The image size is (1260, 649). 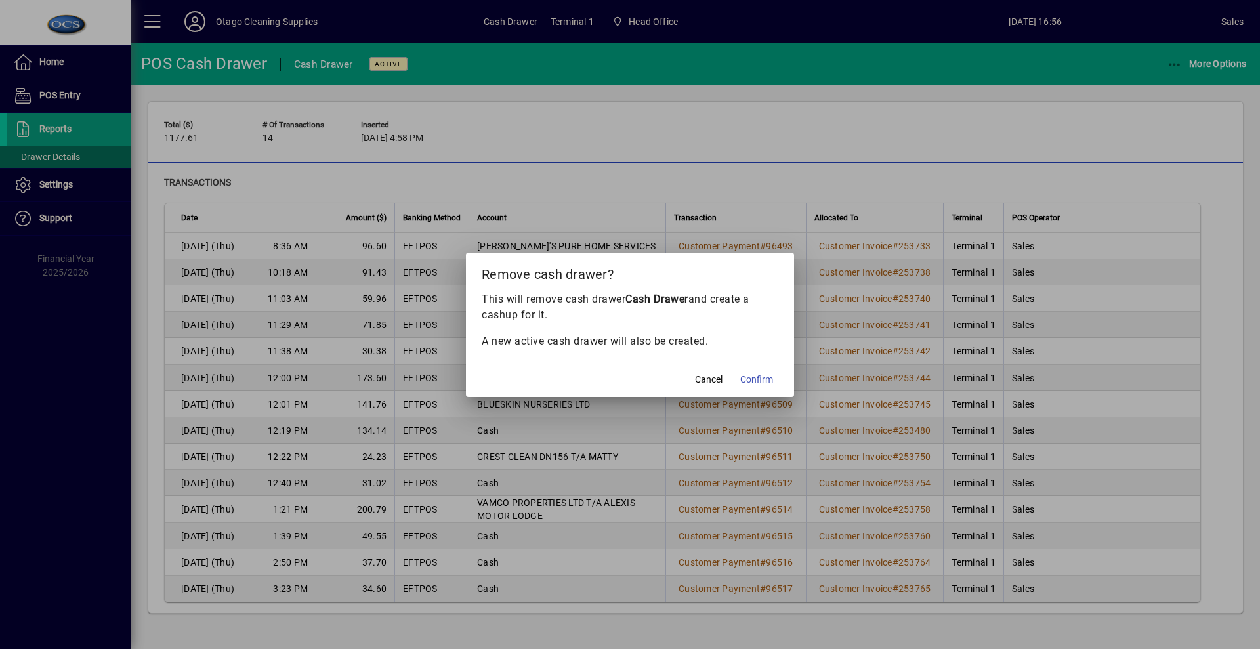 I want to click on p: This will remove cash drawer and create a cashup for it., so click(x=630, y=307).